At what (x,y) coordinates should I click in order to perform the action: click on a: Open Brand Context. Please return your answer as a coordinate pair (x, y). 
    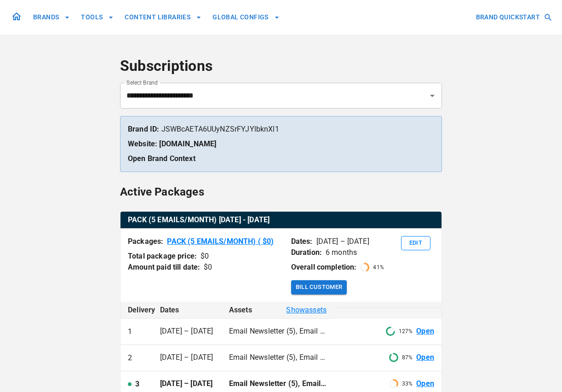
    Looking at the image, I should click on (161, 158).